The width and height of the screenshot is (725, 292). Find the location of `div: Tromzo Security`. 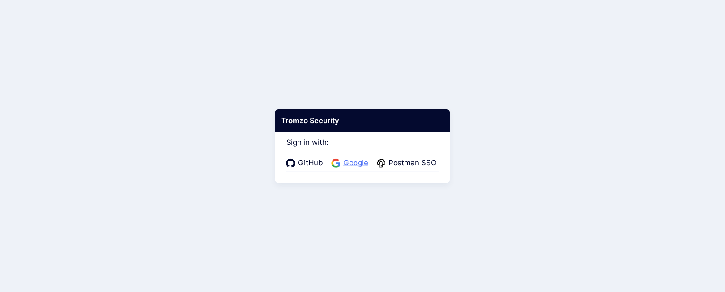

div: Tromzo Security is located at coordinates (362, 120).